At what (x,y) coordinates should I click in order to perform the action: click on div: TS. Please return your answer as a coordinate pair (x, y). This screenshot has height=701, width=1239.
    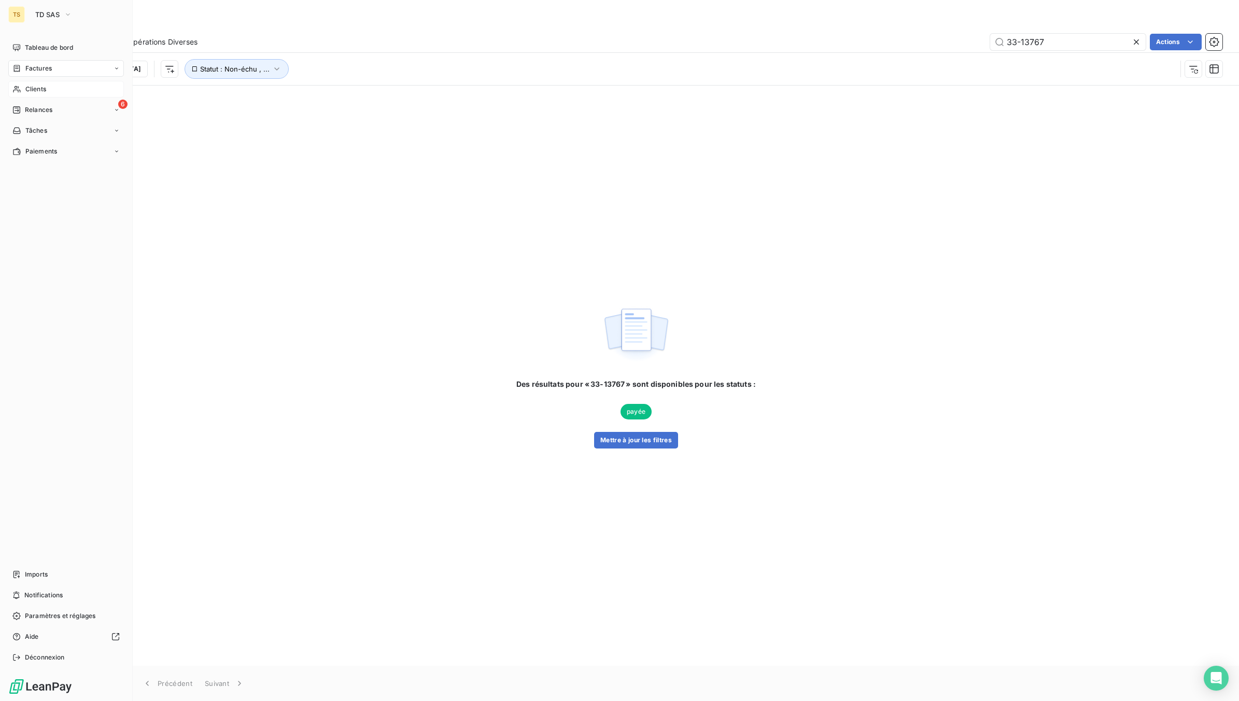
    Looking at the image, I should click on (17, 15).